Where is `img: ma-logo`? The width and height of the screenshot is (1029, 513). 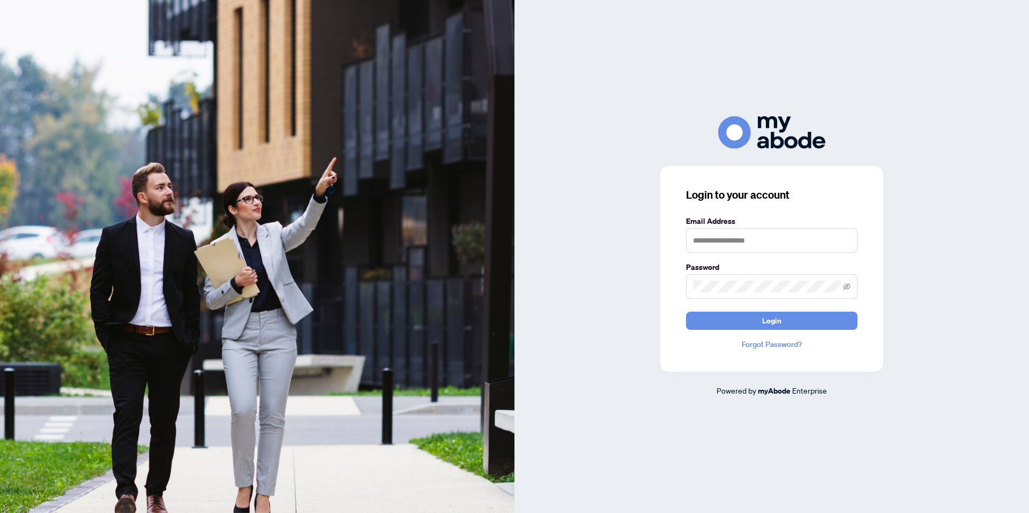
img: ma-logo is located at coordinates (772, 132).